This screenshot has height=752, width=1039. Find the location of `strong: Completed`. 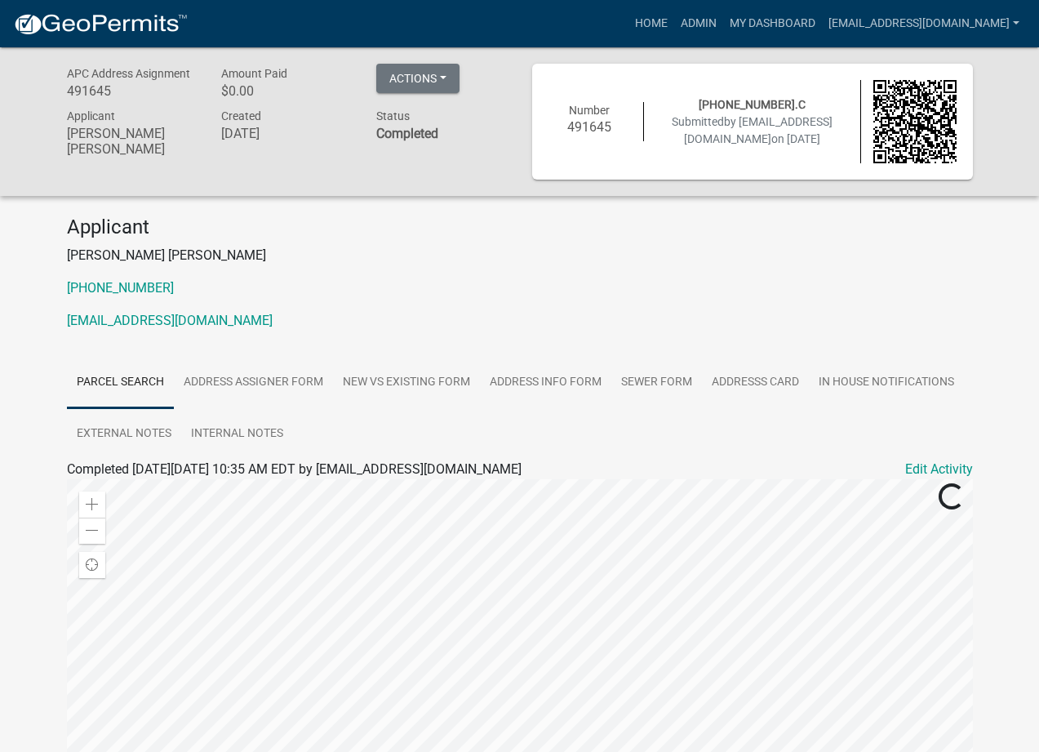

strong: Completed is located at coordinates (407, 133).